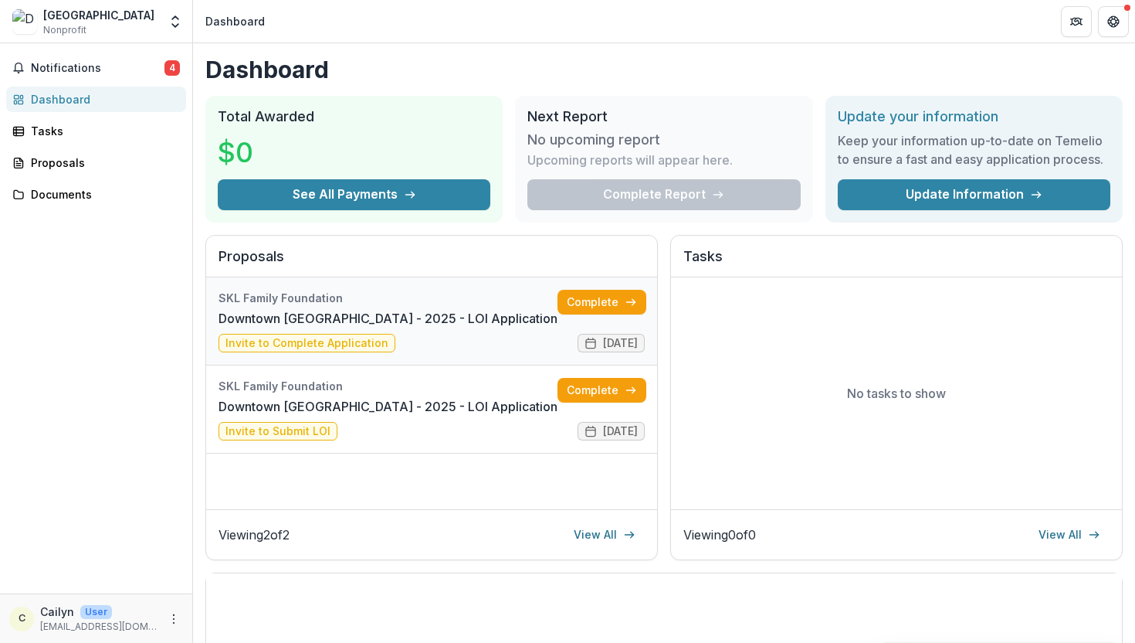  I want to click on div: Tasks, so click(102, 131).